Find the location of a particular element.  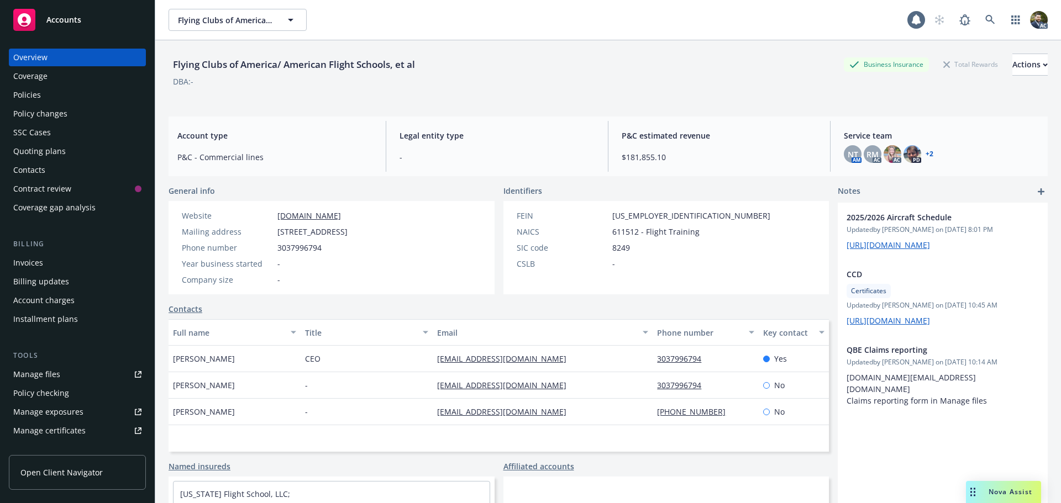

a: Coverage is located at coordinates (77, 76).